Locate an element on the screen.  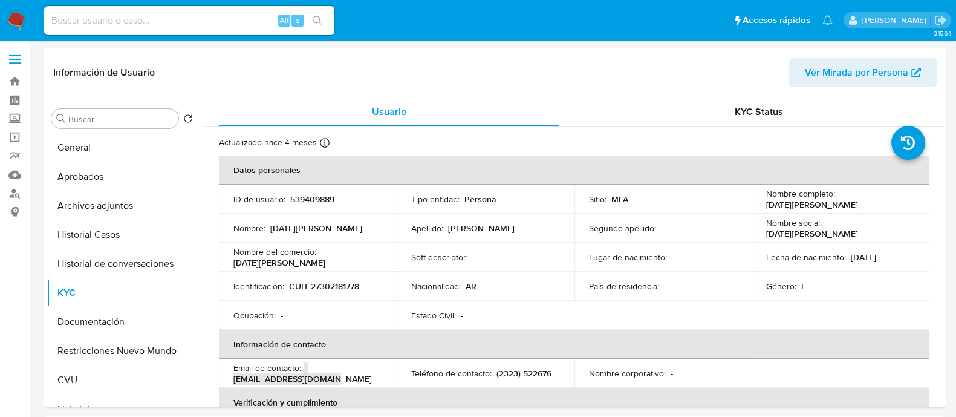
p: Apellido : is located at coordinates (427, 228).